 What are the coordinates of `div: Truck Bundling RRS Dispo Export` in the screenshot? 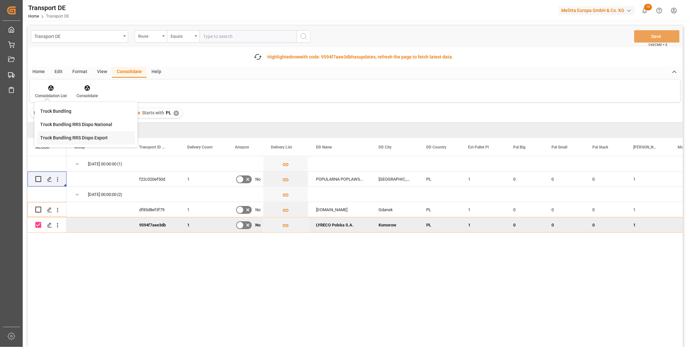 It's located at (74, 138).